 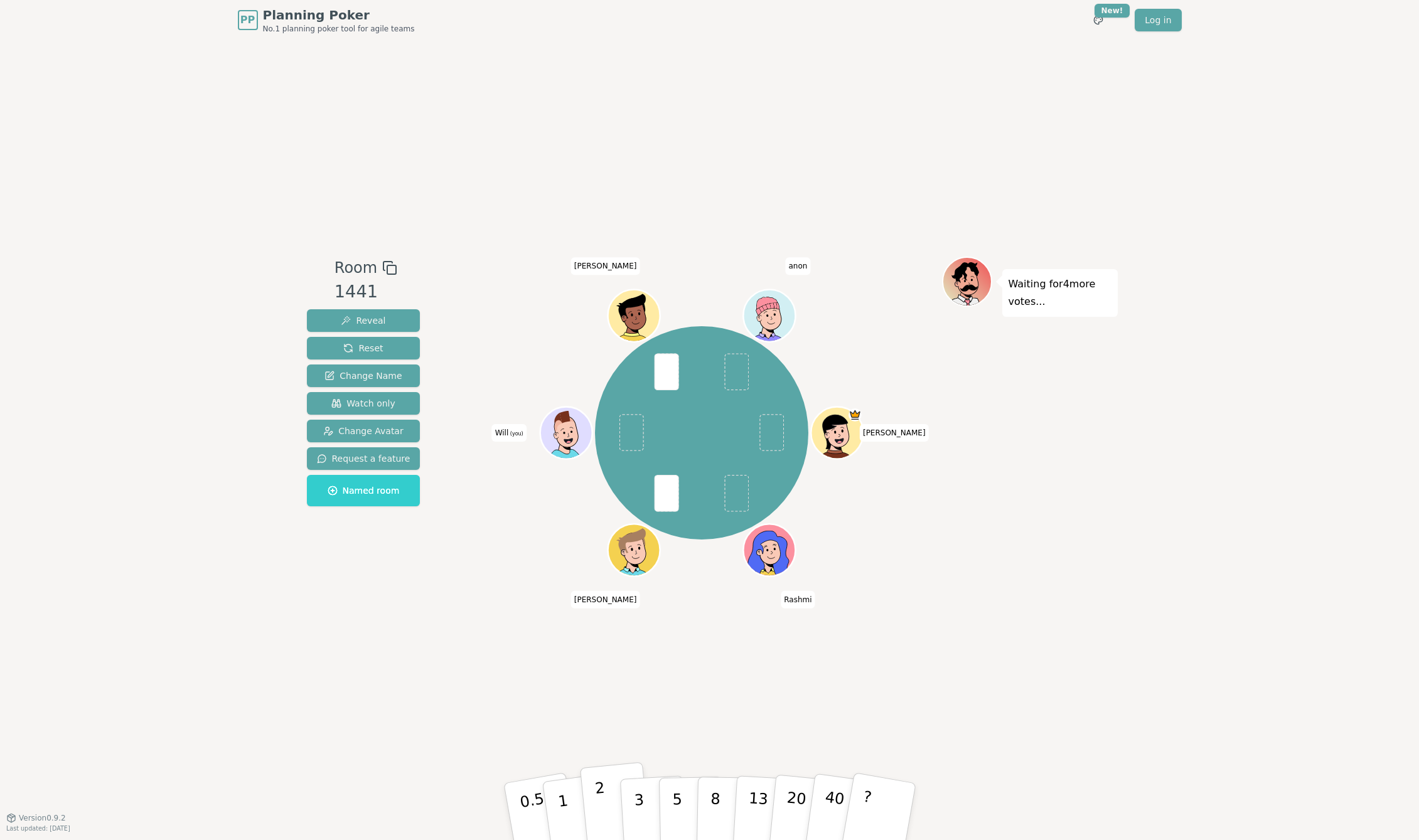 I want to click on span: Watch only, so click(x=364, y=404).